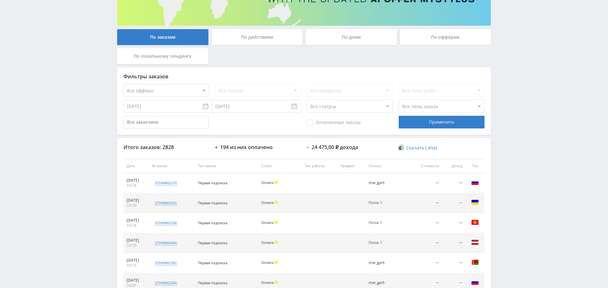  What do you see at coordinates (351, 166) in the screenshot?
I see `th: Предмет` at bounding box center [351, 166].